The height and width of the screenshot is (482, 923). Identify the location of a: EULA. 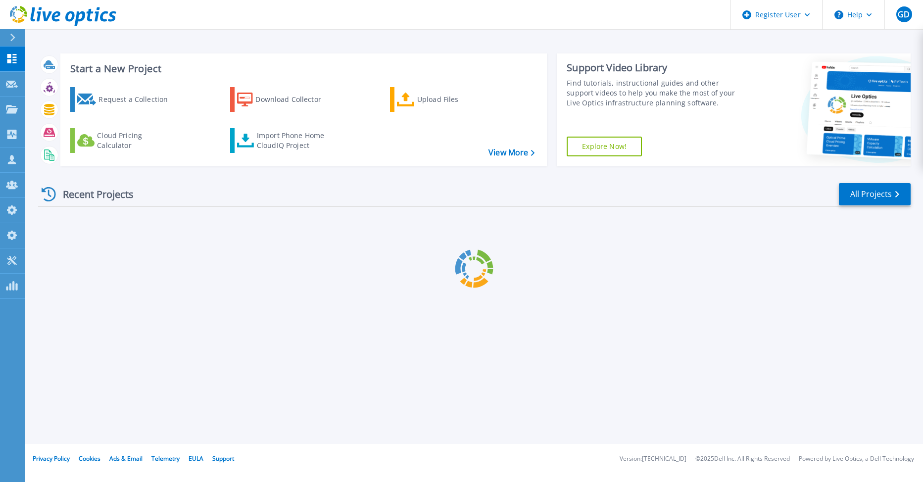
(196, 458).